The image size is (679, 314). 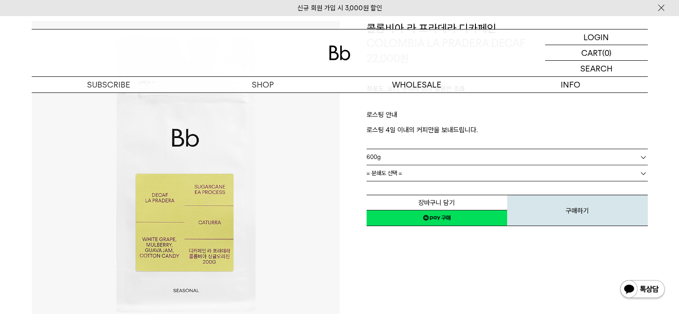 I want to click on span: 600g, so click(x=373, y=157).